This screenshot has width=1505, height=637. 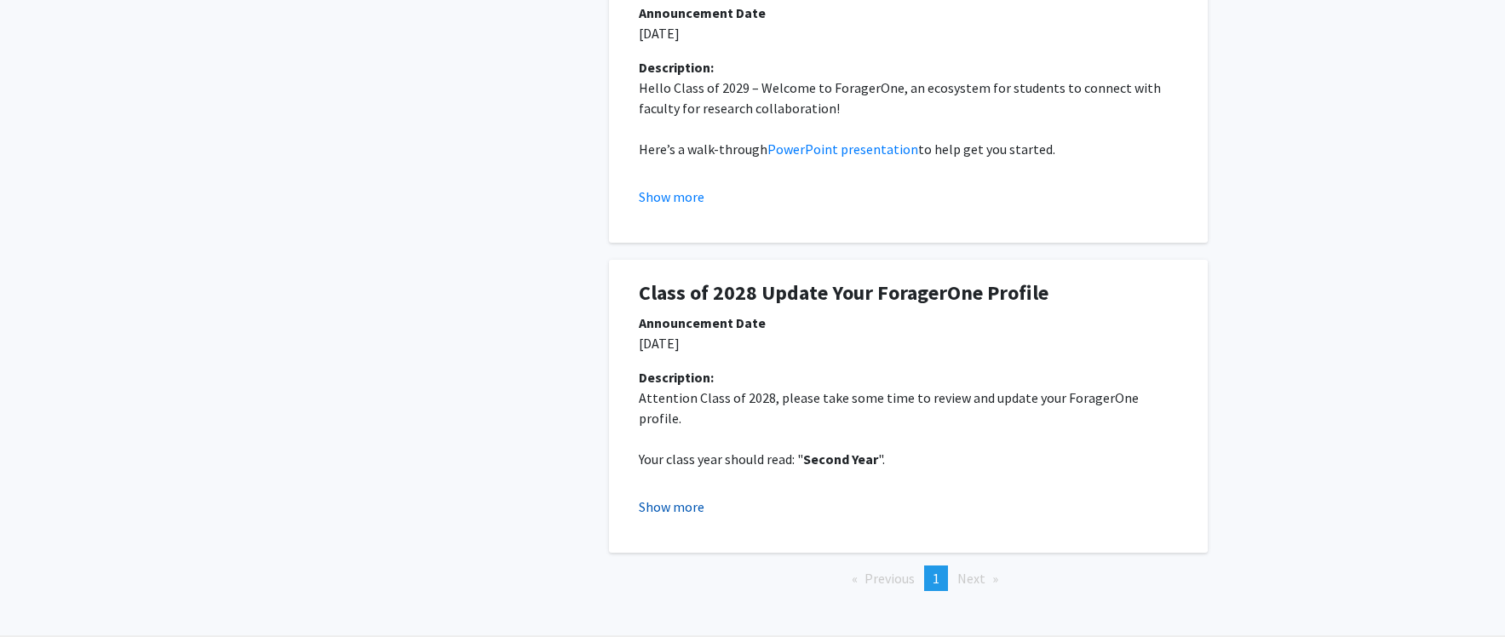 What do you see at coordinates (908, 98) in the screenshot?
I see `p: Hello Class of 2029 – Welcome to ForagerOne, an ecosystem for students to connect with faculty fo...` at bounding box center [908, 98].